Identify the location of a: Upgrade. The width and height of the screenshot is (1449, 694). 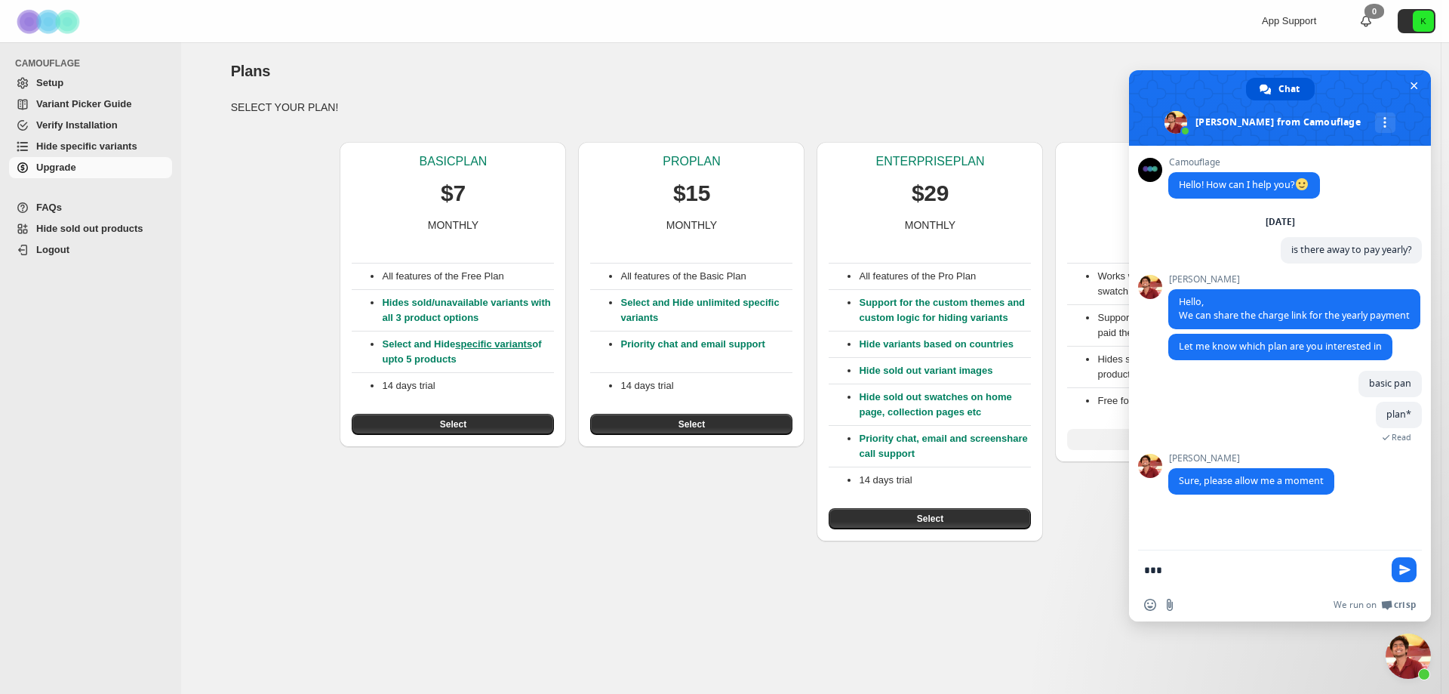
(91, 168).